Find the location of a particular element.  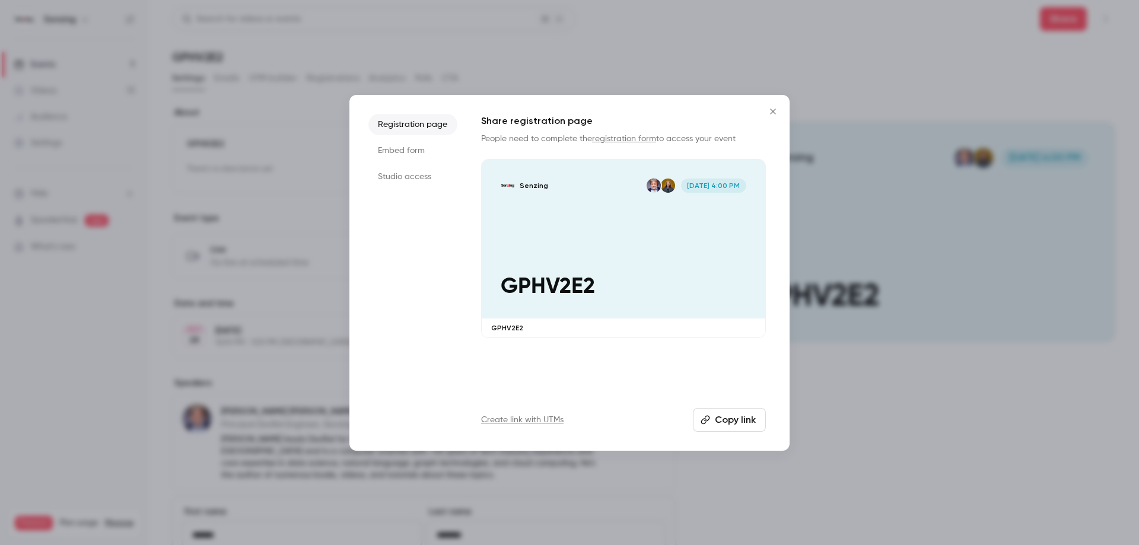

img: GPHV2E2 is located at coordinates (508, 186).